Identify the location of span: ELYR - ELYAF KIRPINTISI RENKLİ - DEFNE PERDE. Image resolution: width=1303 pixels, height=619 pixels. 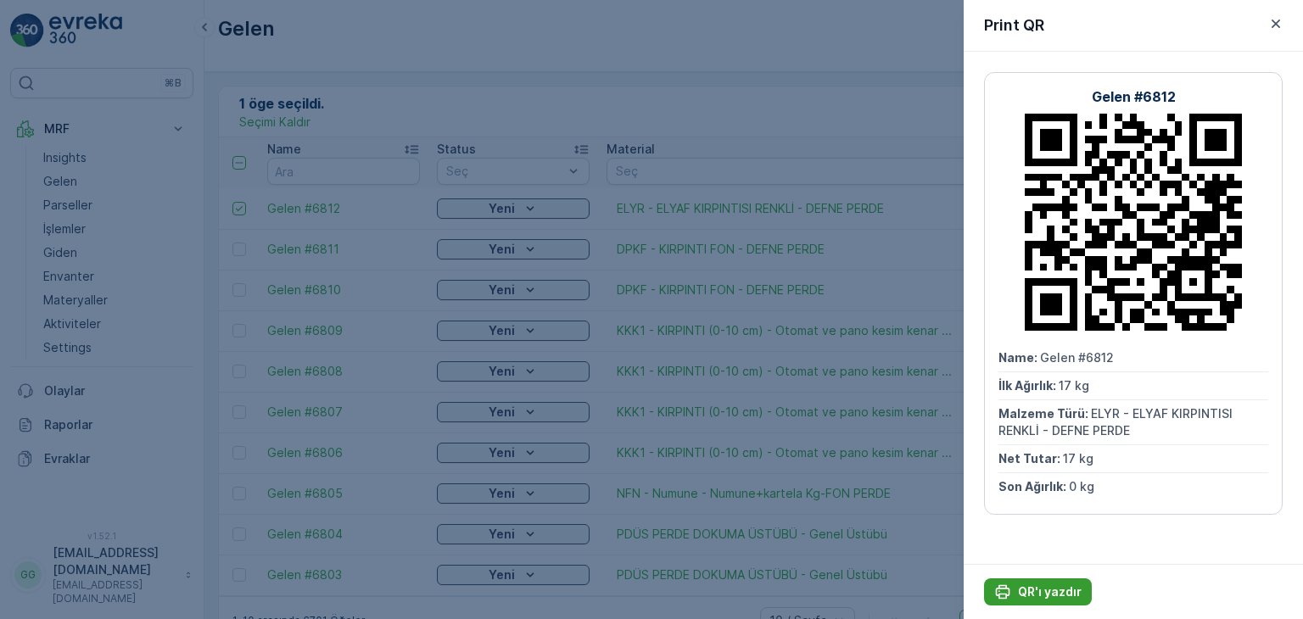
(1117, 422).